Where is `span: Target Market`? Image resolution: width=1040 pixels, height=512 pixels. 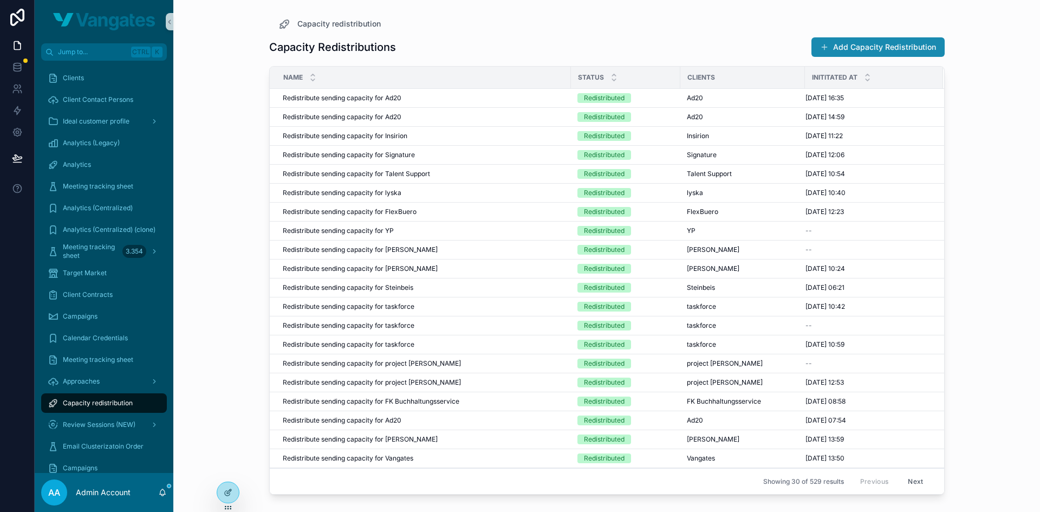
span: Target Market is located at coordinates (85, 273).